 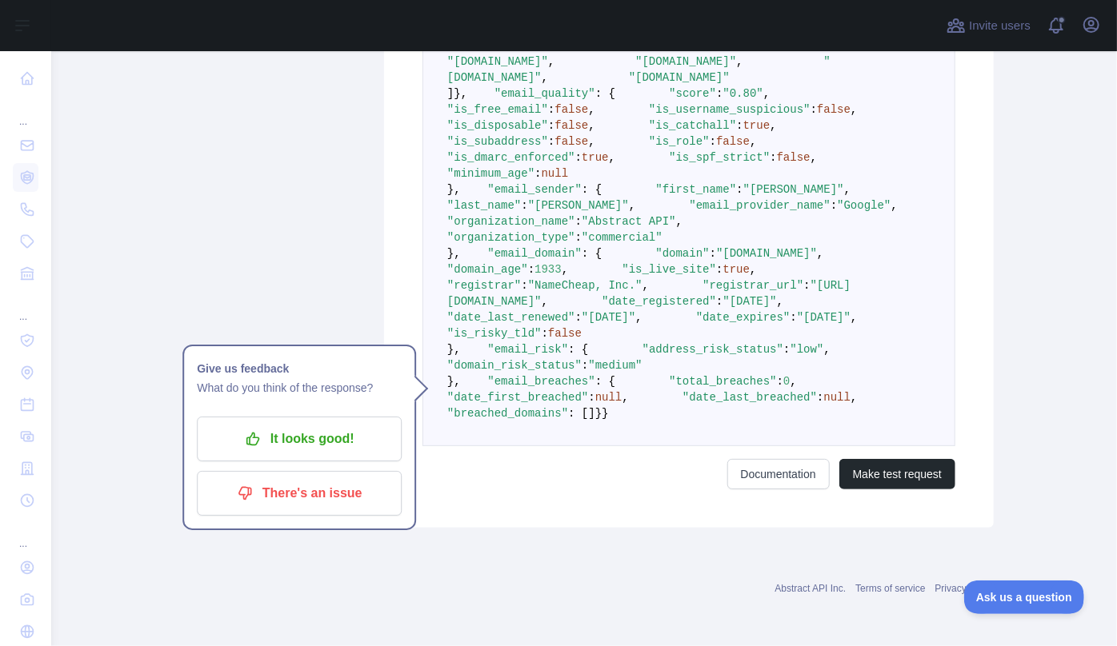 I want to click on span: "email_quality", so click(x=545, y=94).